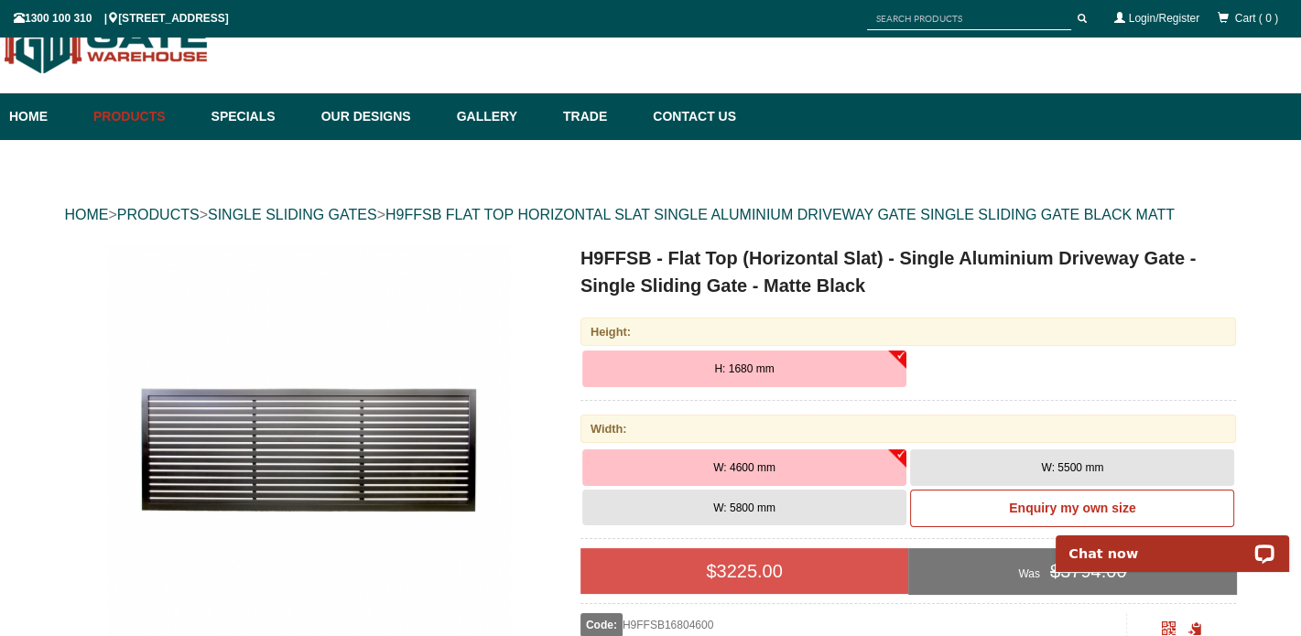  I want to click on a: PRODUCTS, so click(158, 214).